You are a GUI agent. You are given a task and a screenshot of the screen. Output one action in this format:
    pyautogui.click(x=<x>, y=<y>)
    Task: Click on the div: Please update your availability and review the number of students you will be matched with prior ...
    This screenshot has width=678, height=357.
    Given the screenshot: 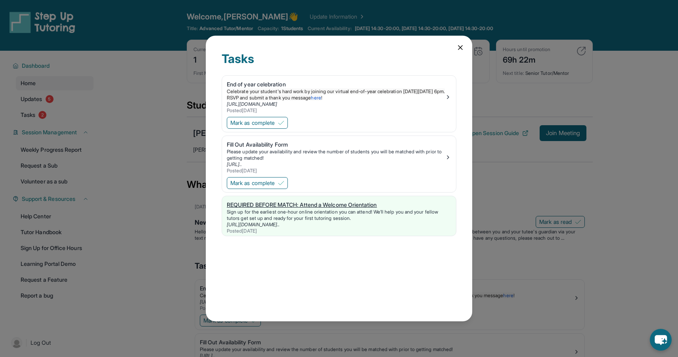 What is the action you would take?
    pyautogui.click(x=336, y=155)
    